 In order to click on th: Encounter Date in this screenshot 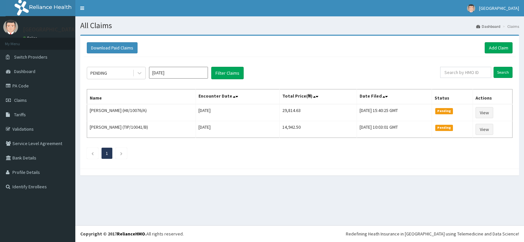, I will do `click(238, 97)`.